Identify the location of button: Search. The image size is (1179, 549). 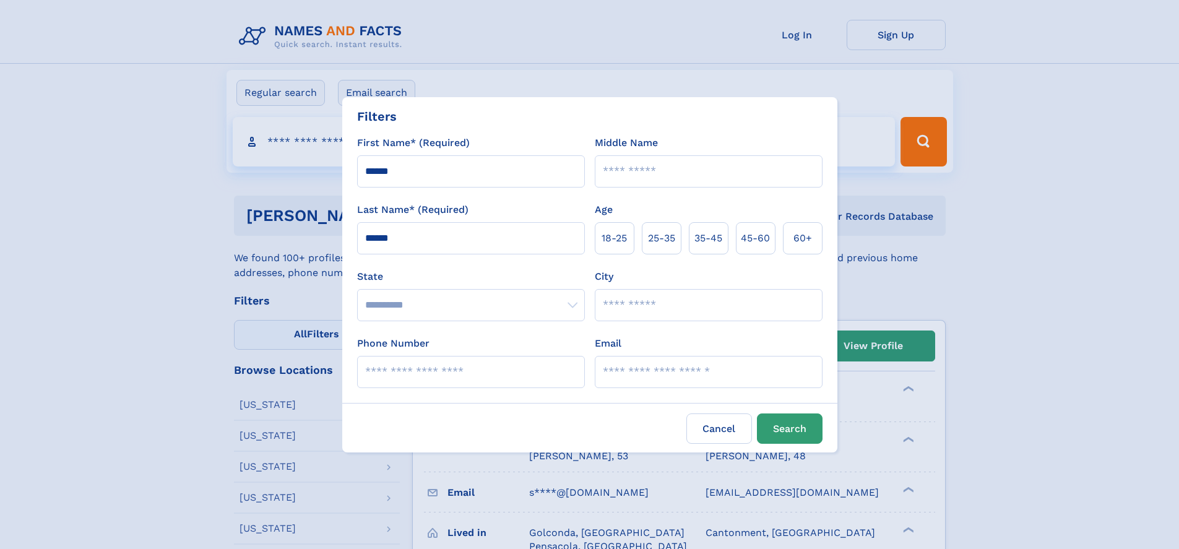
(789, 428).